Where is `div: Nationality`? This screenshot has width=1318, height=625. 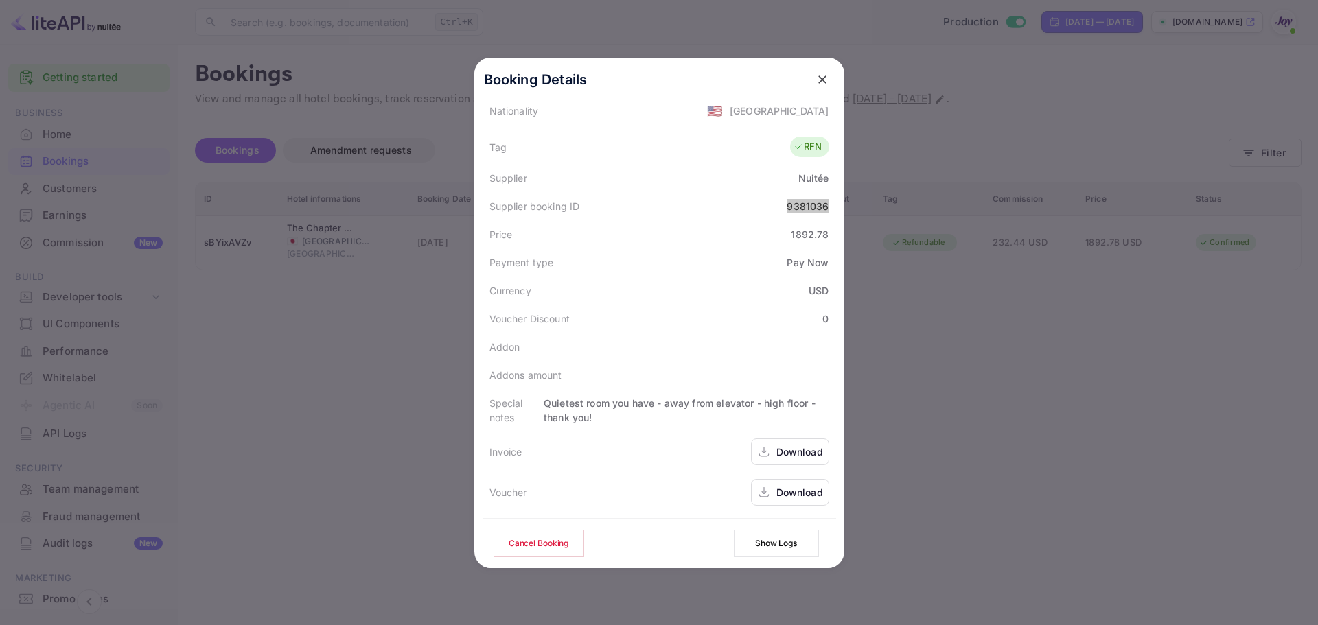
div: Nationality is located at coordinates (514, 110).